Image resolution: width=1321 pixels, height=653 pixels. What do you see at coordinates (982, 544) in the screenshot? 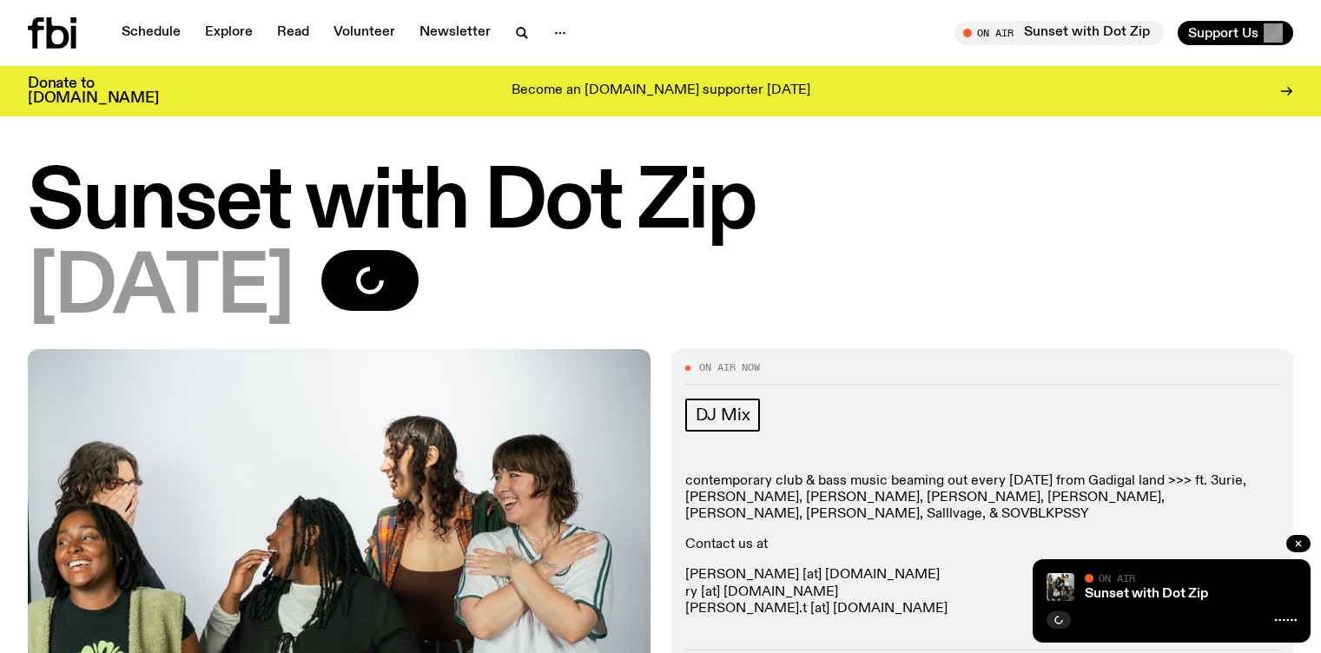
I see `p: Contact us at` at bounding box center [982, 544].